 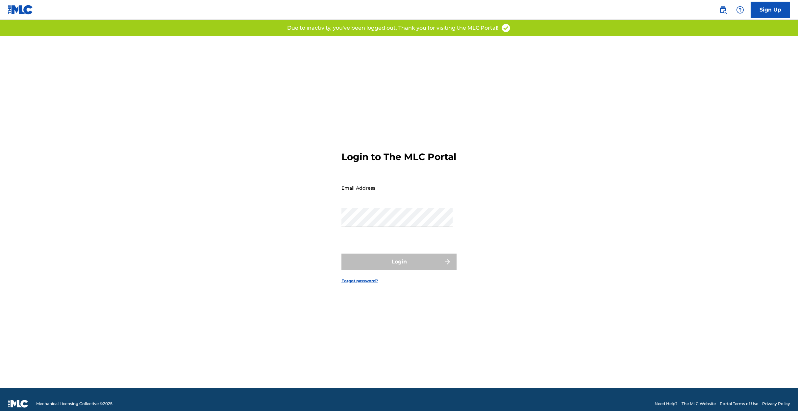 I want to click on p: Due to inactivity, you've been logged out. Thank you for visiting the MLC Portal!, so click(x=393, y=28).